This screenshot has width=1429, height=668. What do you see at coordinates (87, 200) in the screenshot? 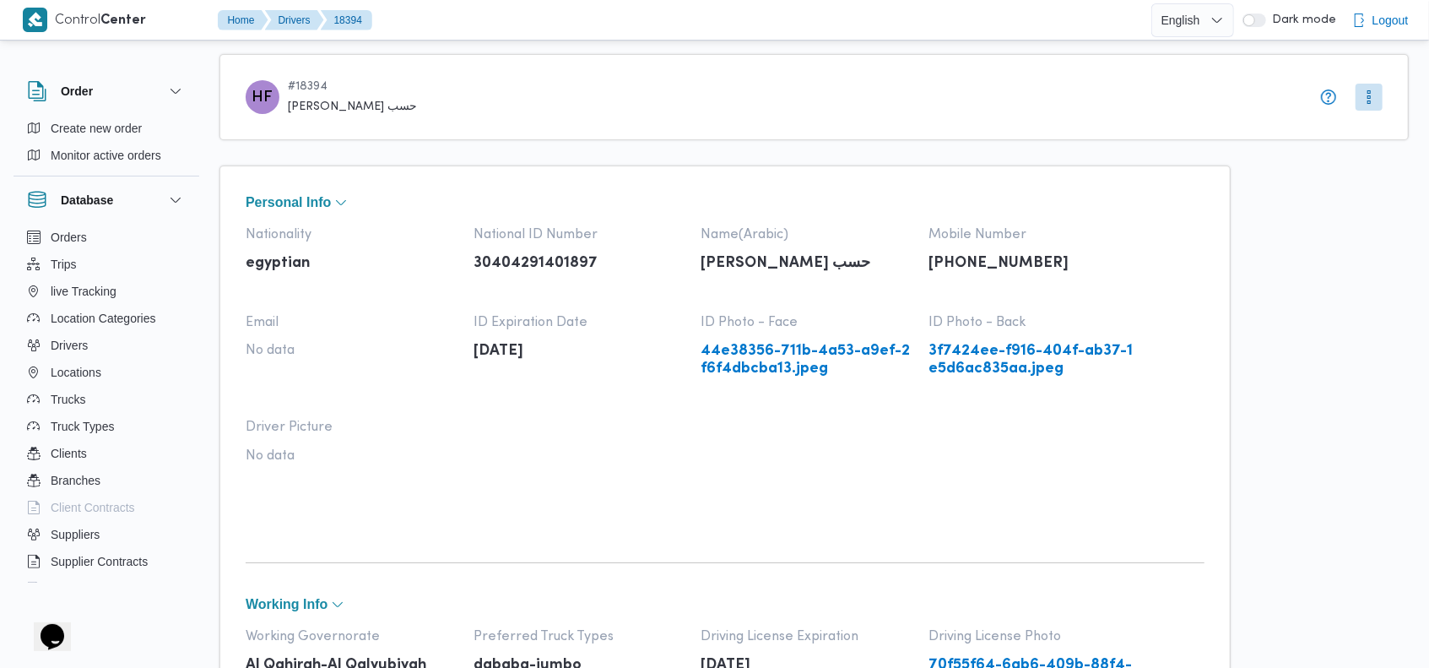
I see `h3: Database` at bounding box center [87, 200].